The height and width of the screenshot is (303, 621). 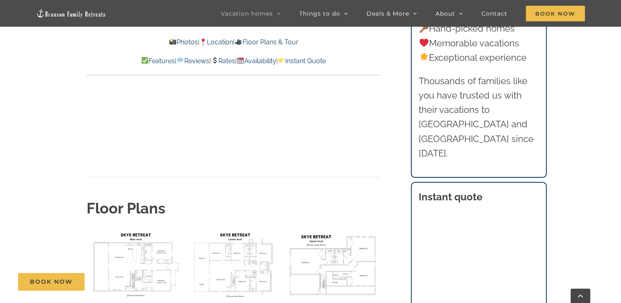 What do you see at coordinates (184, 42) in the screenshot?
I see `a: Photos` at bounding box center [184, 42].